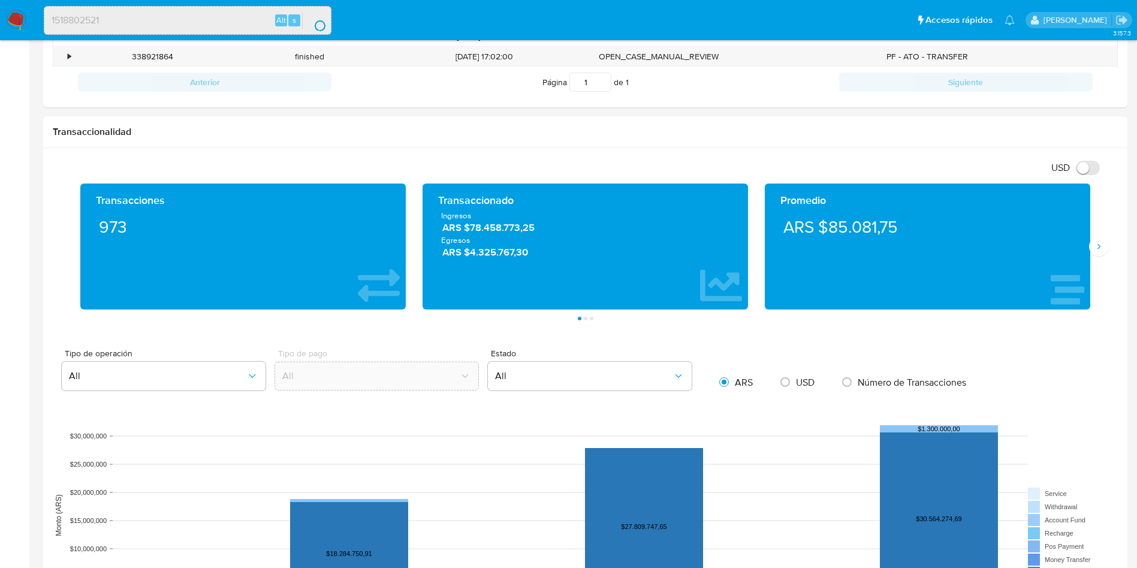 The image size is (1137, 568). I want to click on div: finished, so click(310, 56).